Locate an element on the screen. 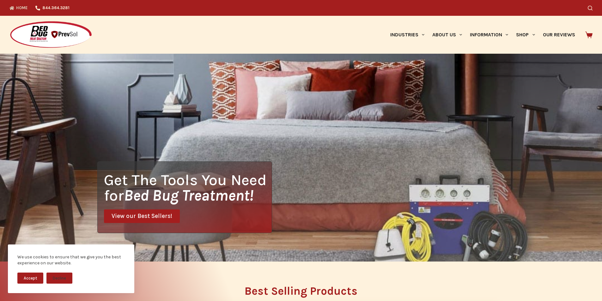 This screenshot has width=602, height=301. a: View our Best Sellers! is located at coordinates (142, 216).